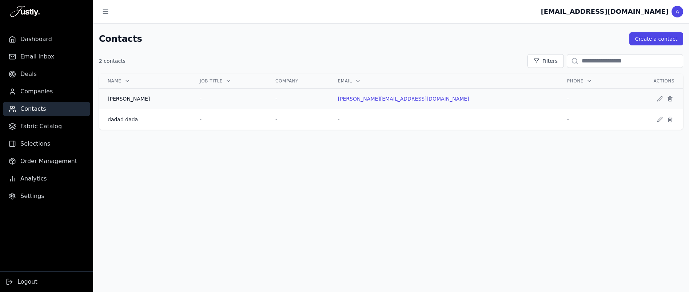 The height and width of the screenshot is (292, 689). Describe the element at coordinates (37, 57) in the screenshot. I see `span: Email Inbox` at that location.